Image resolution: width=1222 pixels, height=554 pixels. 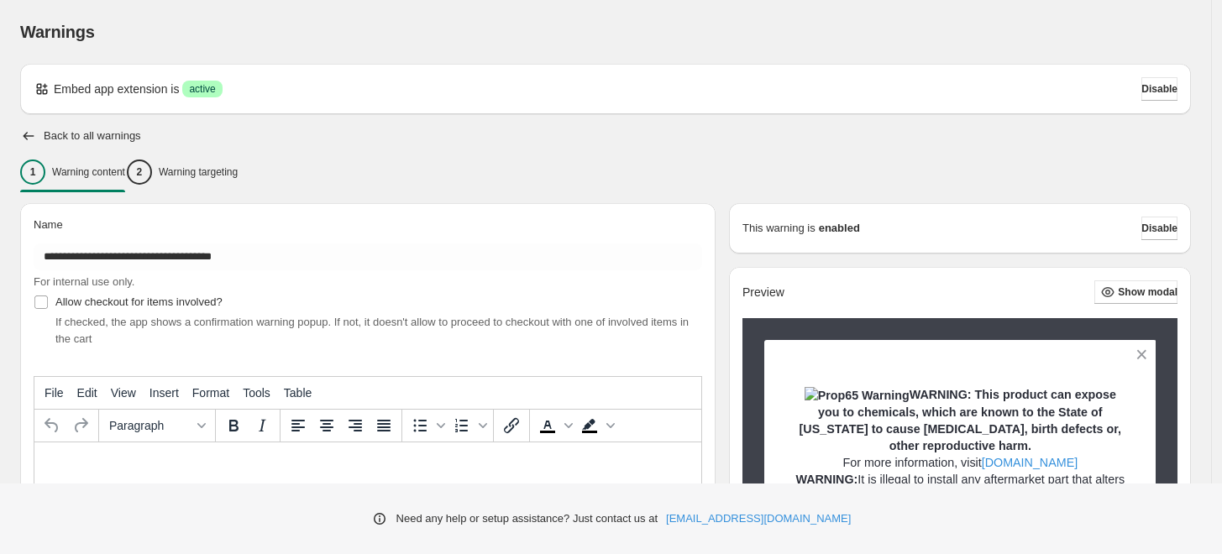 I want to click on p: Embed app extension is, so click(x=116, y=89).